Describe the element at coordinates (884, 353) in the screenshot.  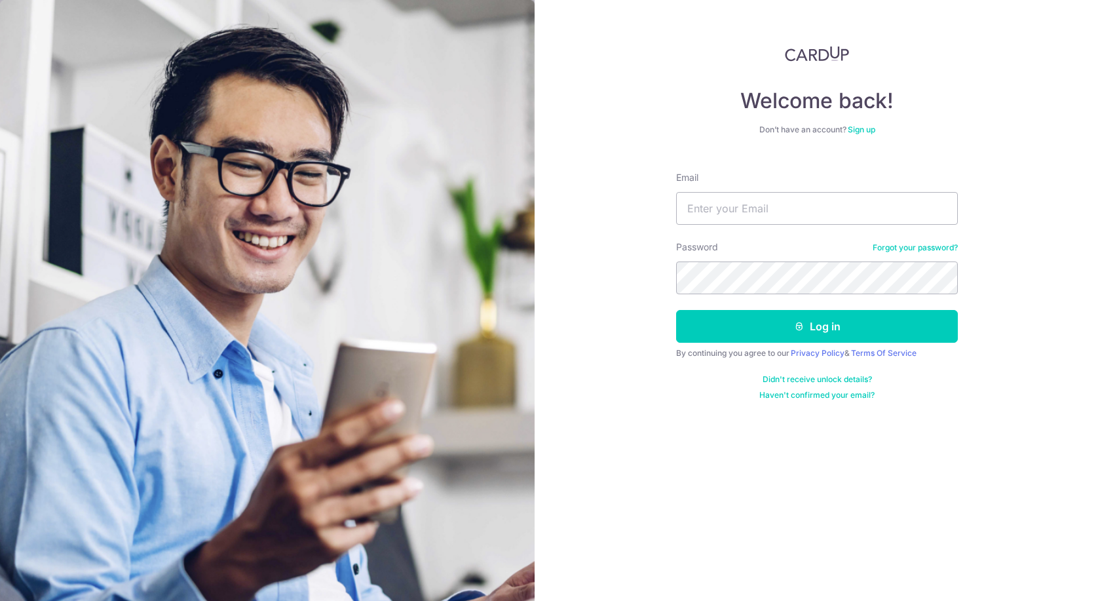
I see `a: Terms Of Service` at that location.